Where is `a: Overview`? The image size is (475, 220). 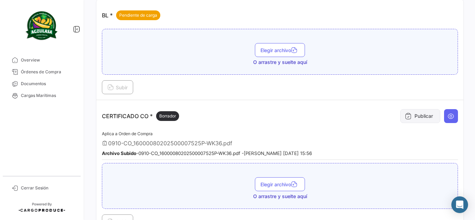 a: Overview is located at coordinates (42, 60).